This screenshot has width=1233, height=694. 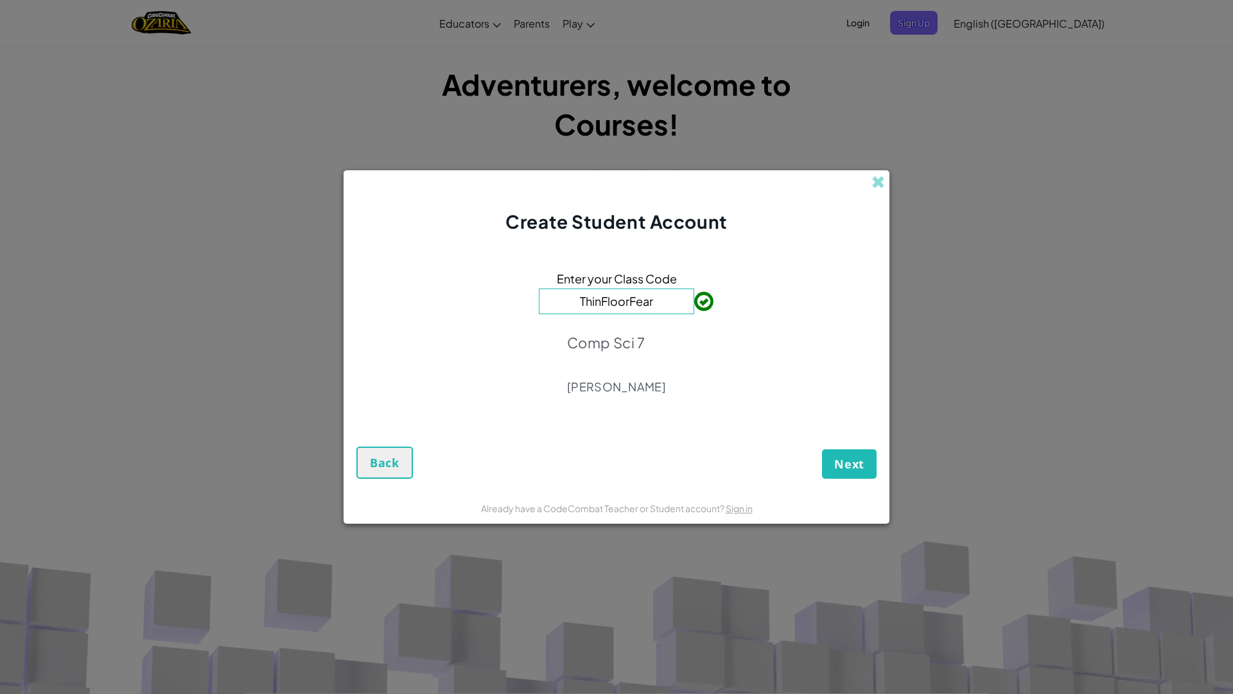 What do you see at coordinates (616, 221) in the screenshot?
I see `span: Create Student Account` at bounding box center [616, 221].